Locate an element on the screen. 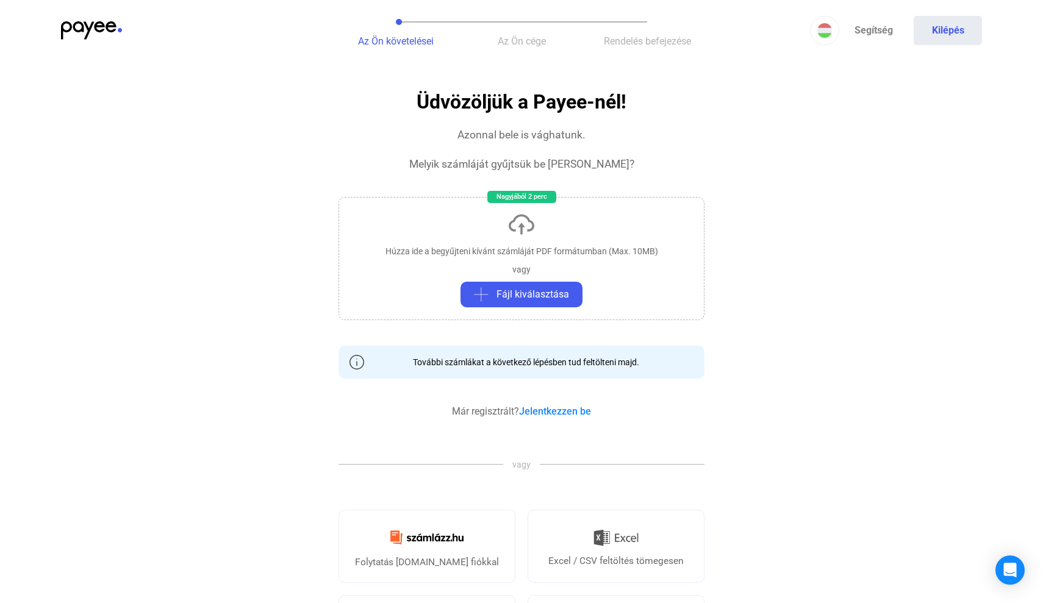  div: Már regisztrált? is located at coordinates (522, 412).